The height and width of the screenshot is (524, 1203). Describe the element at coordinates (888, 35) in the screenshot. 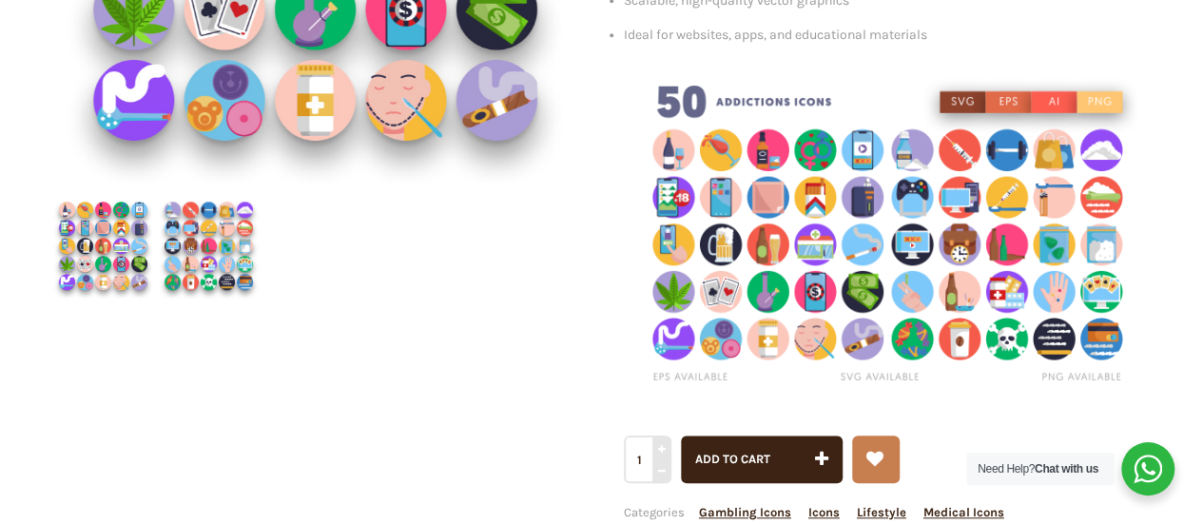

I see `p: Ideal for websites, apps, and educational materials` at that location.